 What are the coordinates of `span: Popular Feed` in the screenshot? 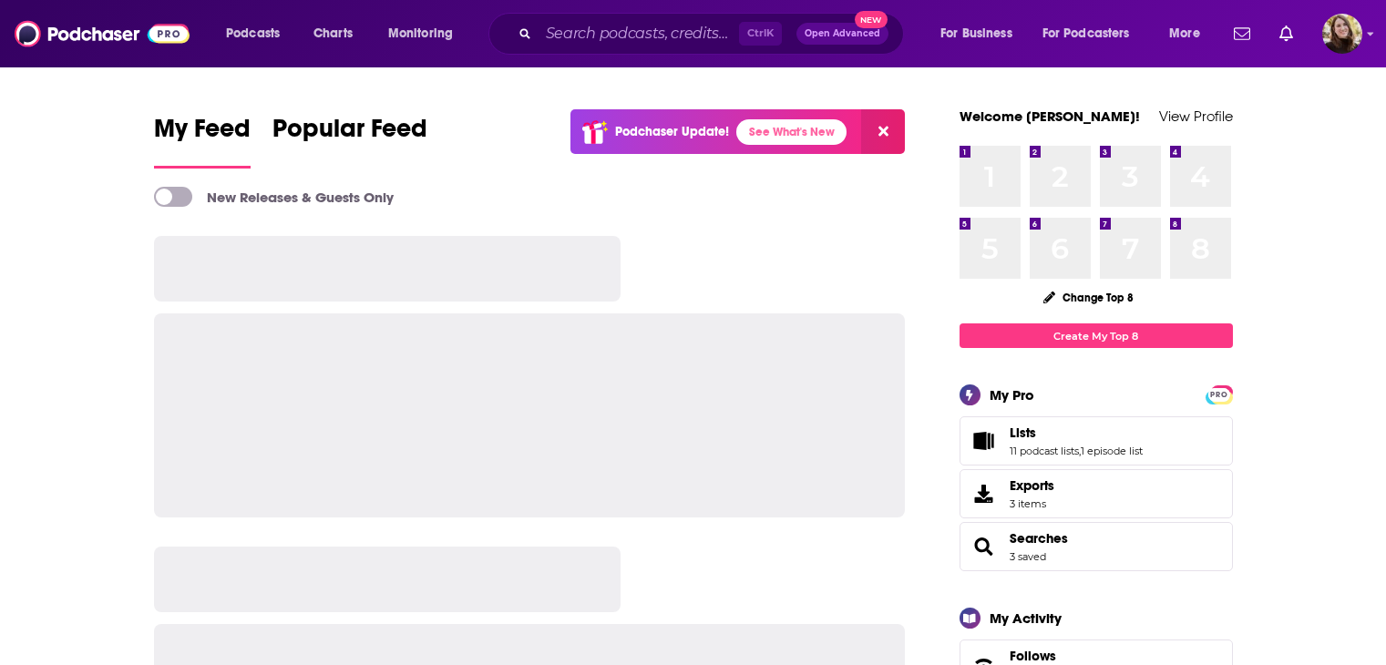 It's located at (350, 134).